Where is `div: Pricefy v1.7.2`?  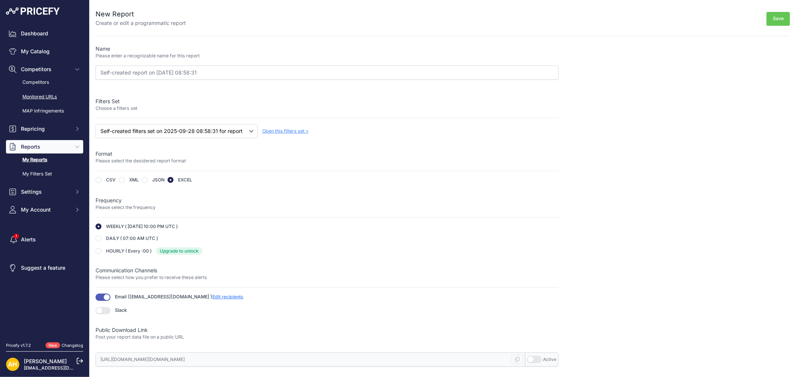 div: Pricefy v1.7.2 is located at coordinates (18, 346).